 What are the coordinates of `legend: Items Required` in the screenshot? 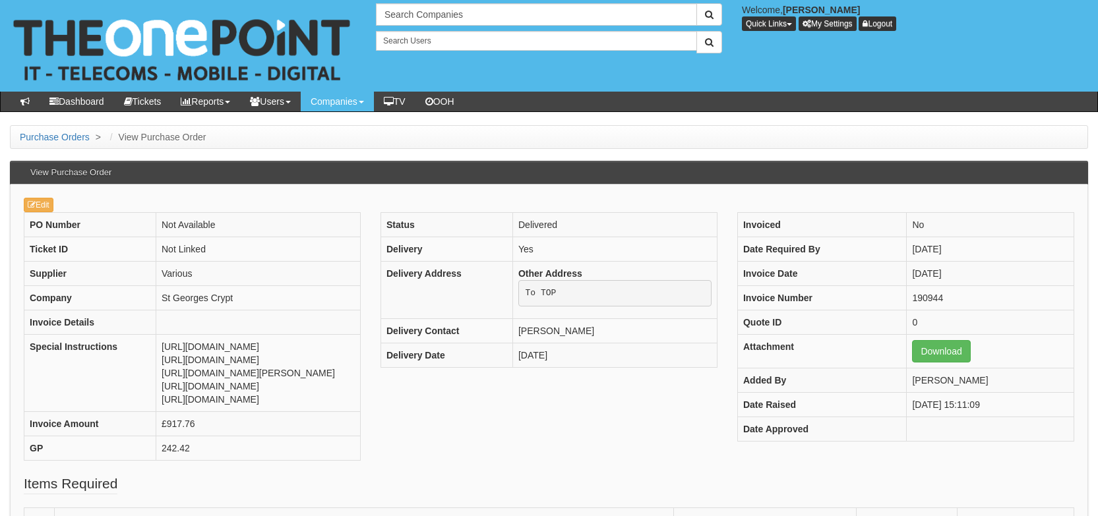 It's located at (71, 484).